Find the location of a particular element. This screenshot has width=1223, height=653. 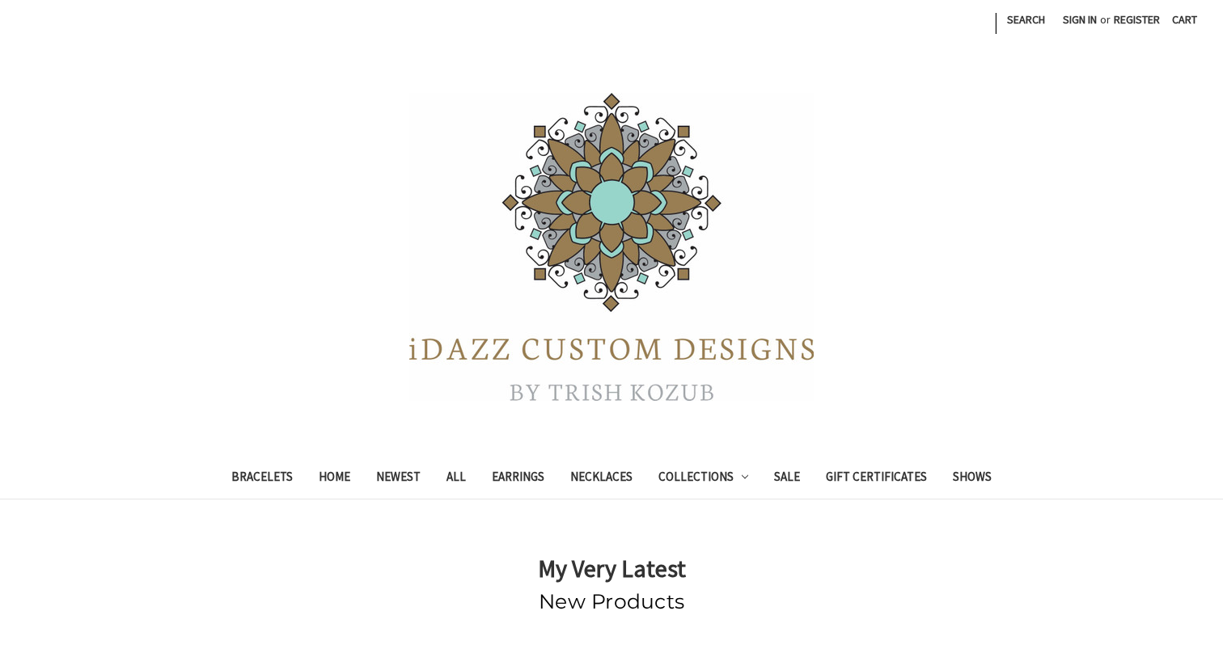

span: Cart is located at coordinates (1184, 19).